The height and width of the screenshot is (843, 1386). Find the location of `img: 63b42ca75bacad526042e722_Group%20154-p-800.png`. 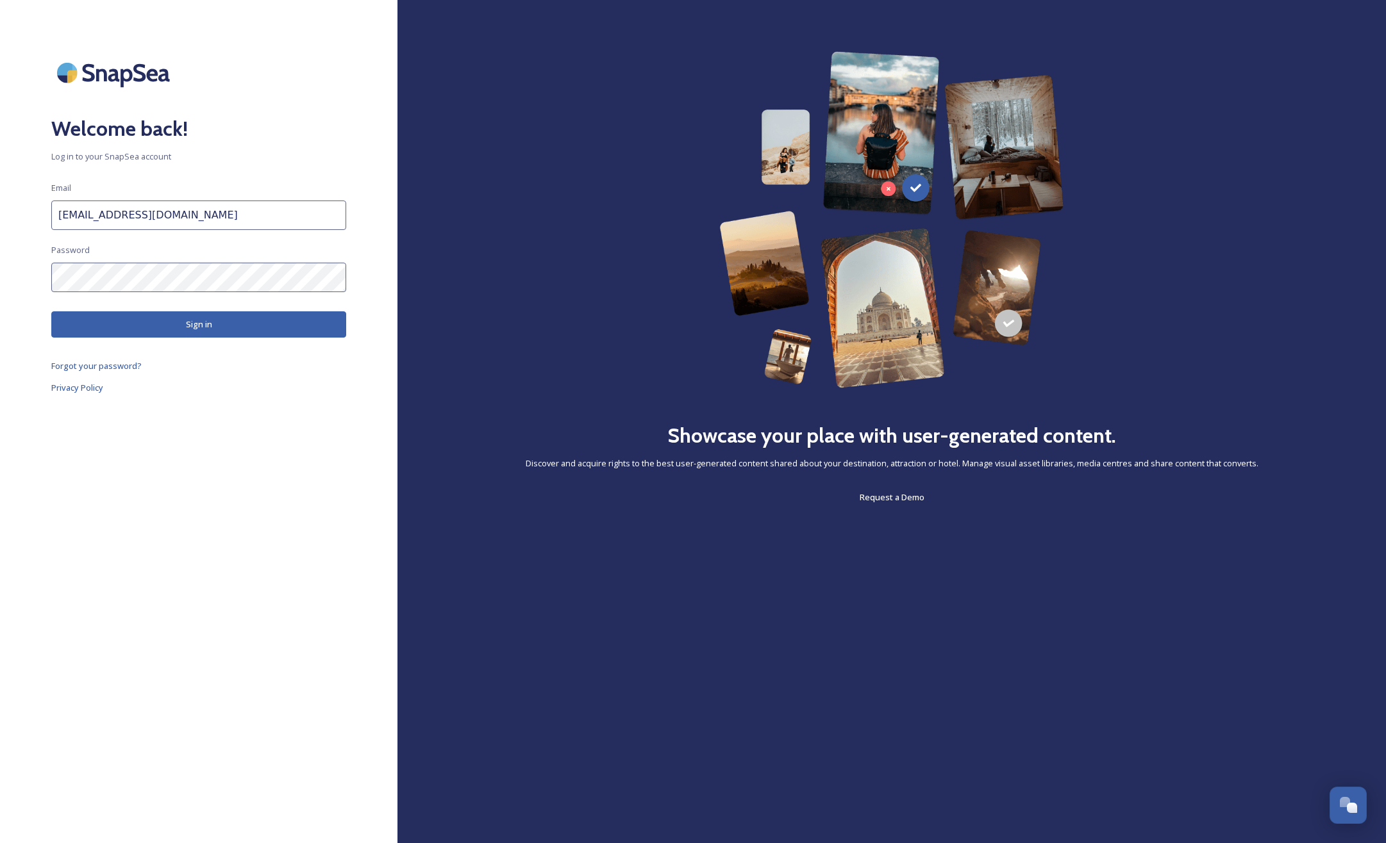

img: 63b42ca75bacad526042e722_Group%20154-p-800.png is located at coordinates (891, 220).